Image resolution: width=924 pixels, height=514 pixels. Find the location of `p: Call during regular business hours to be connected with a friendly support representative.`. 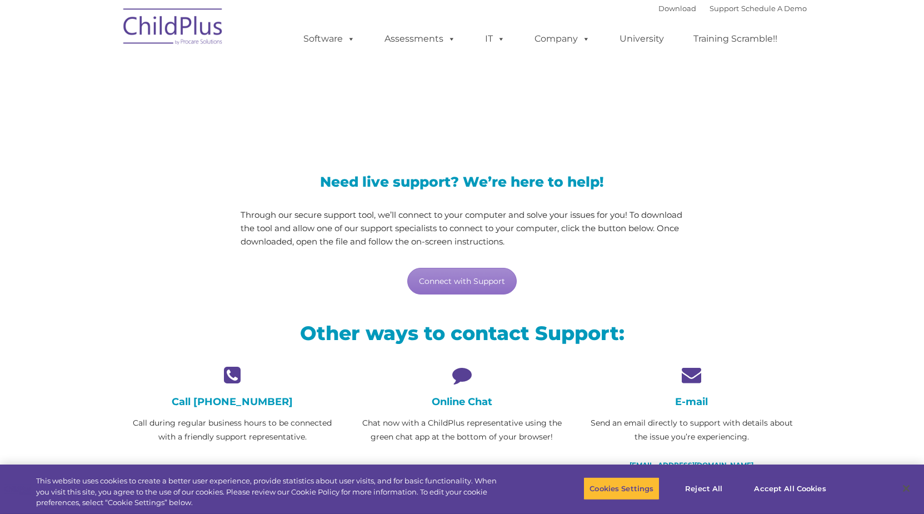

p: Call during regular business hours to be connected with a friendly support representative. is located at coordinates (232, 430).